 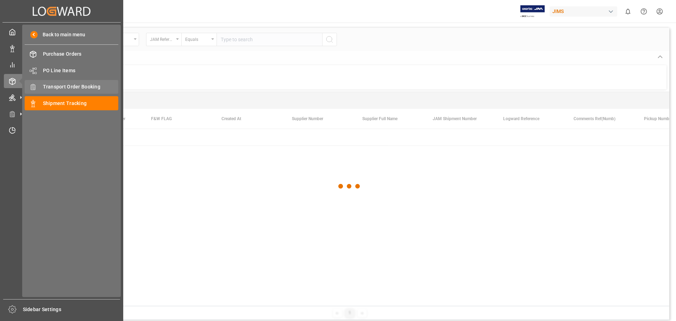 I want to click on a: Data Management, so click(x=62, y=48).